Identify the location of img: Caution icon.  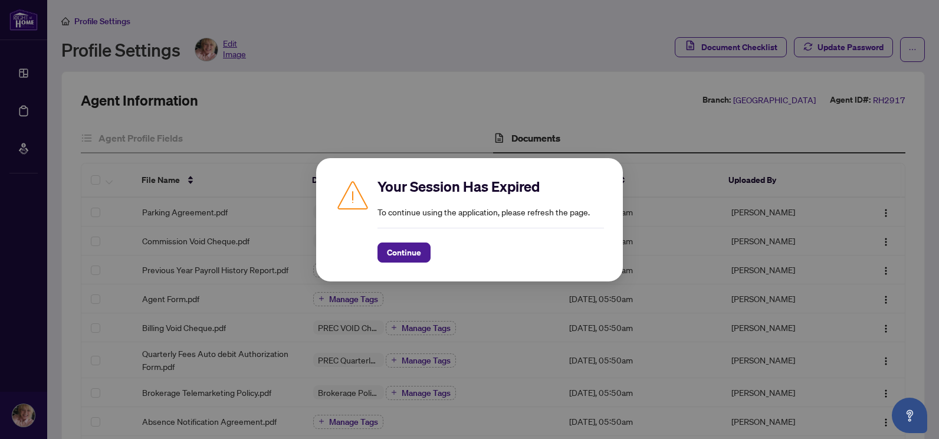
(353, 195).